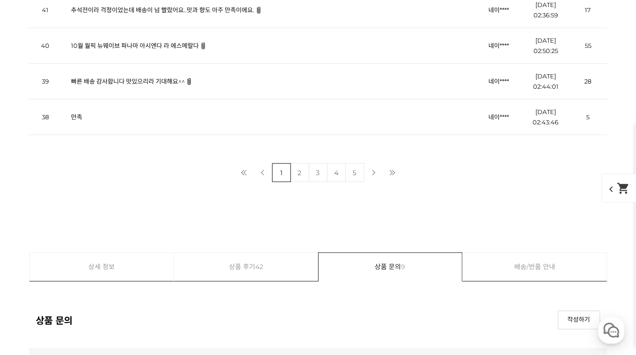  What do you see at coordinates (624, 188) in the screenshot?
I see `mat-icon: shopping_cart` at bounding box center [624, 188].